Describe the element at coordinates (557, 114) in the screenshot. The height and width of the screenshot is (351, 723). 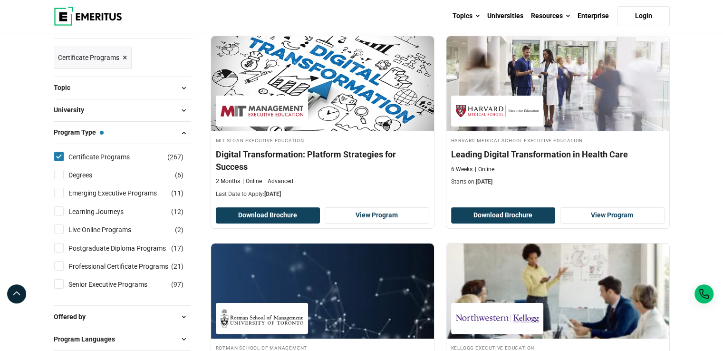
I see `a: Healthcare Course by Harvard Medical School Executive Education - August 28, 2025 Harvard Medical...` at that location.